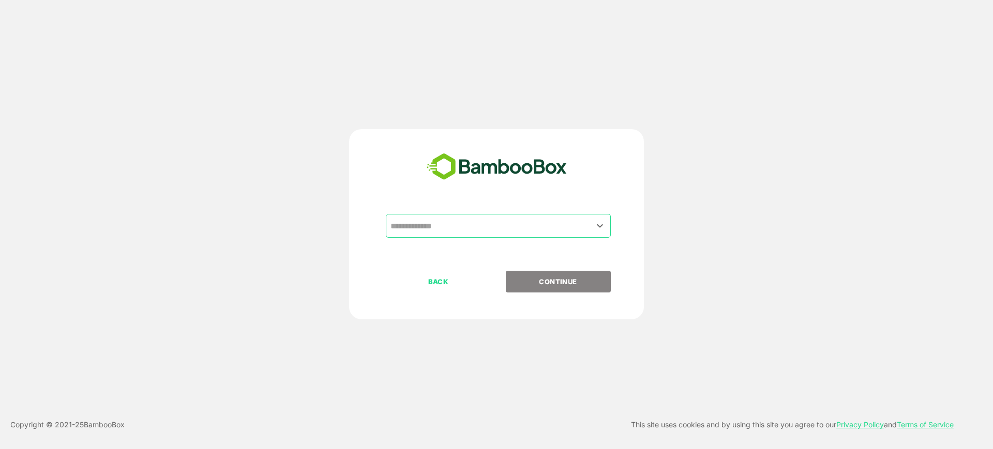 This screenshot has width=993, height=449. What do you see at coordinates (860, 425) in the screenshot?
I see `a: Privacy Policy` at bounding box center [860, 425].